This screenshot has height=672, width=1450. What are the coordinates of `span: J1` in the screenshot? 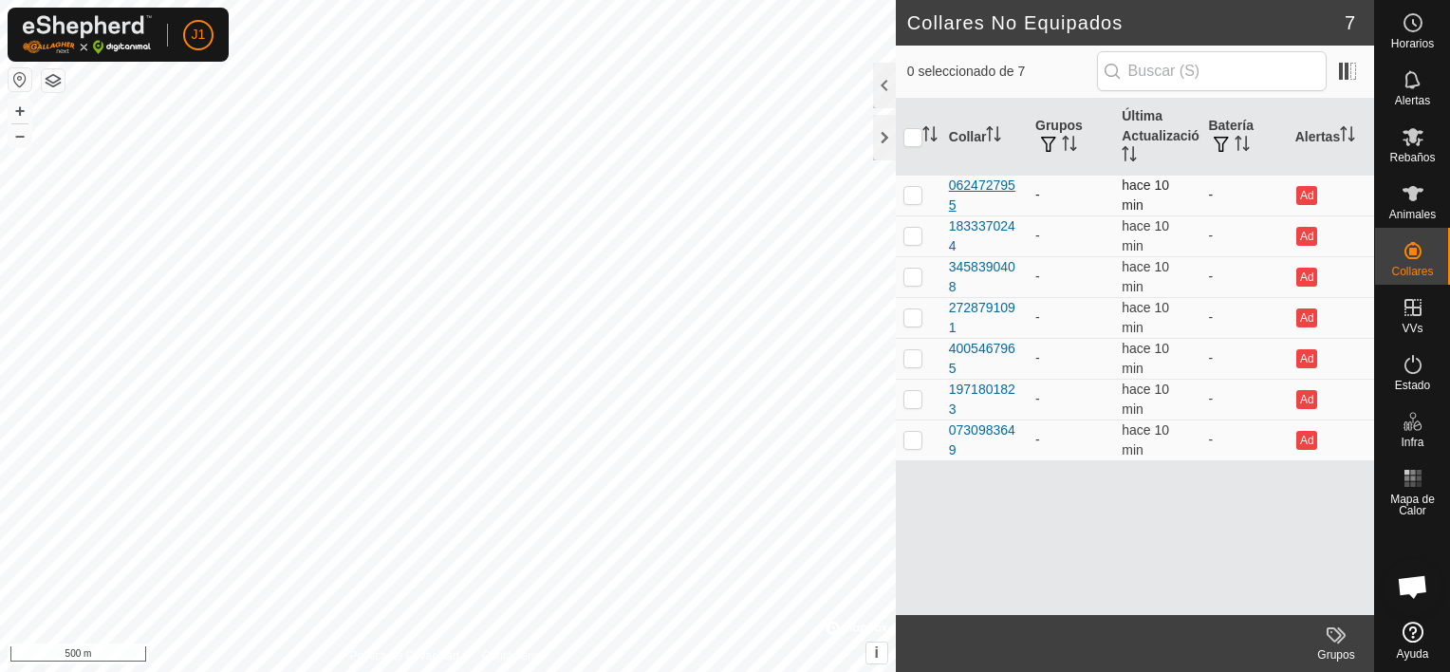 It's located at (198, 34).